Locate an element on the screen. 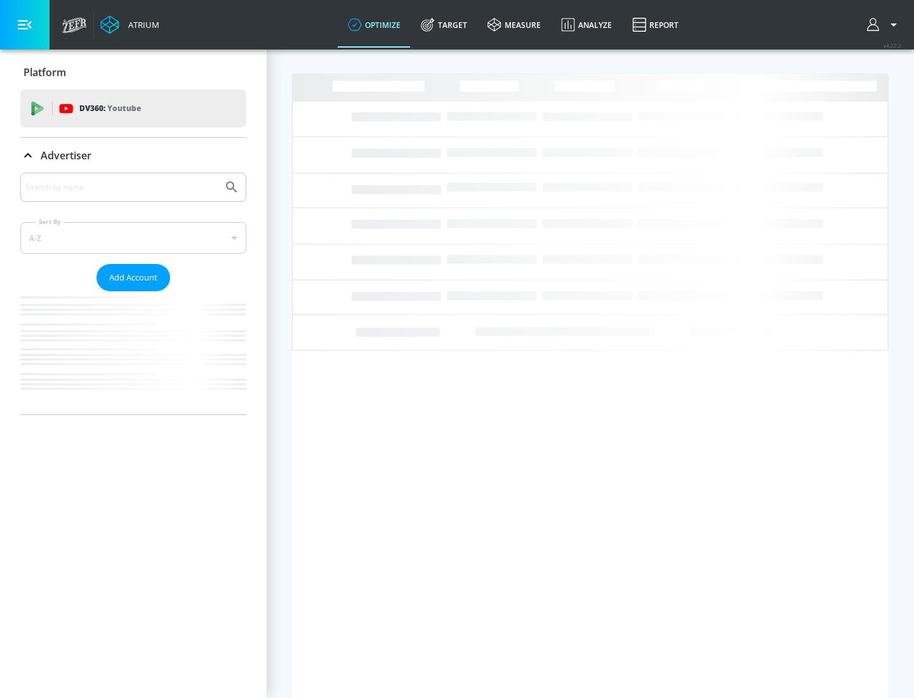  button: Add Account is located at coordinates (133, 277).